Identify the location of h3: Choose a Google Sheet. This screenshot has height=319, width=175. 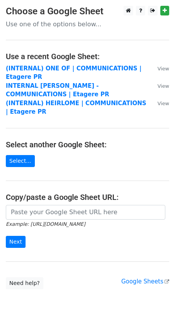
(87, 11).